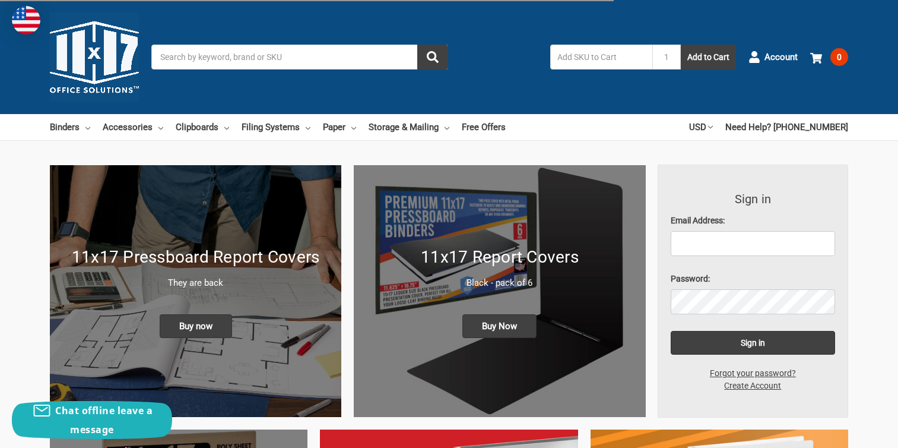 The image size is (898, 448). Describe the element at coordinates (133, 127) in the screenshot. I see `a: Accessories` at that location.